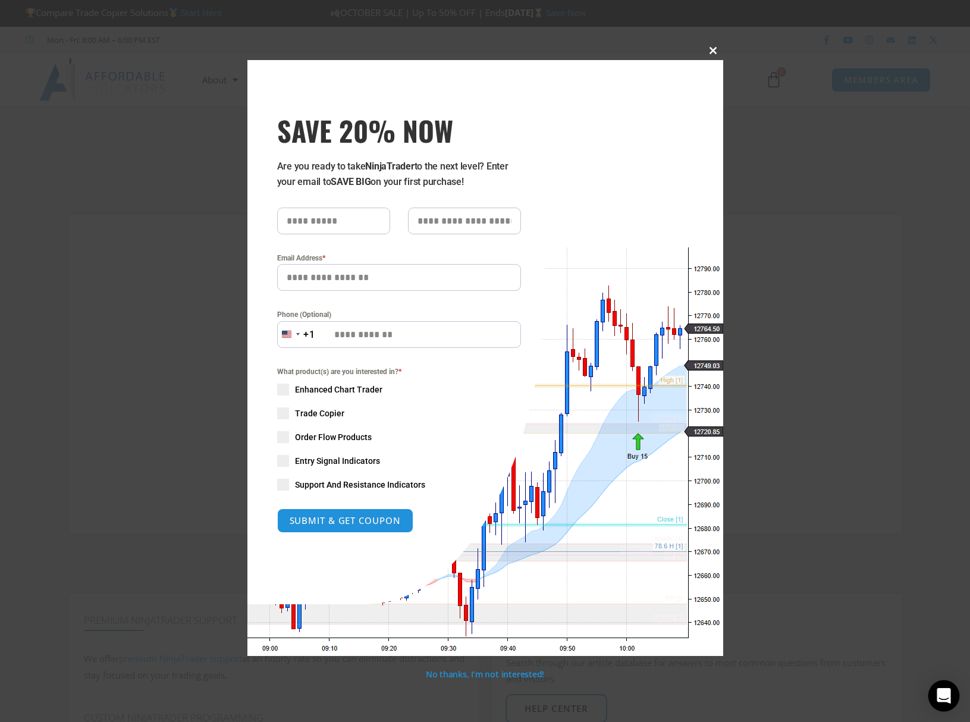  I want to click on span: Enhanced Chart Trader, so click(338, 390).